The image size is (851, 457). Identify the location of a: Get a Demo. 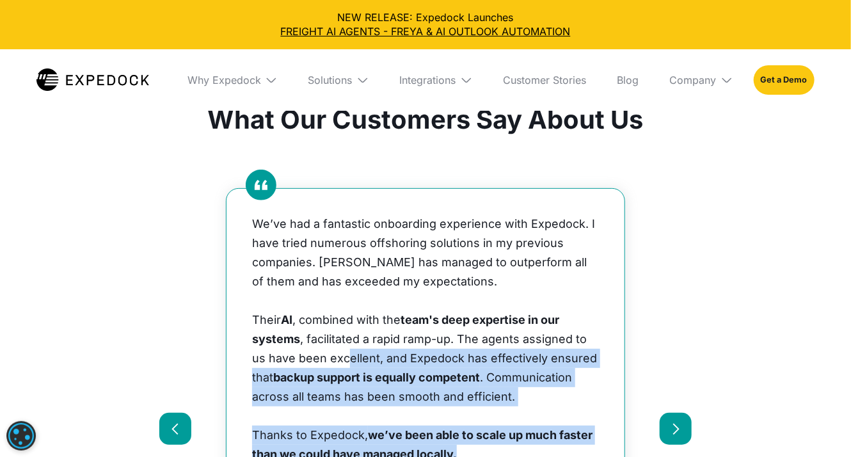
(784, 80).